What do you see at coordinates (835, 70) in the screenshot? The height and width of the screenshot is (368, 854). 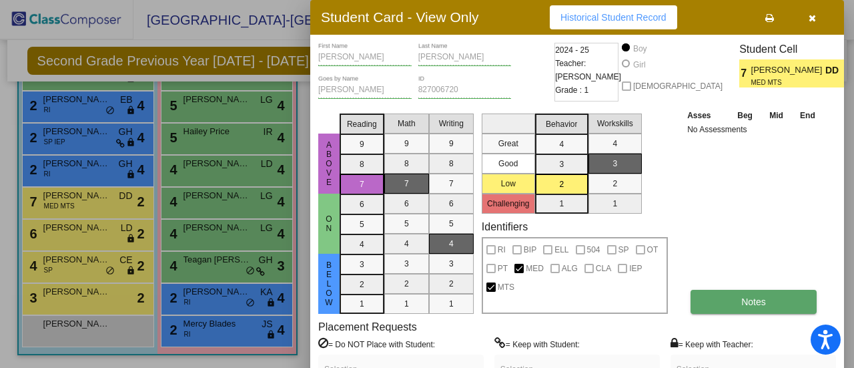 I see `span: DD` at bounding box center [835, 70].